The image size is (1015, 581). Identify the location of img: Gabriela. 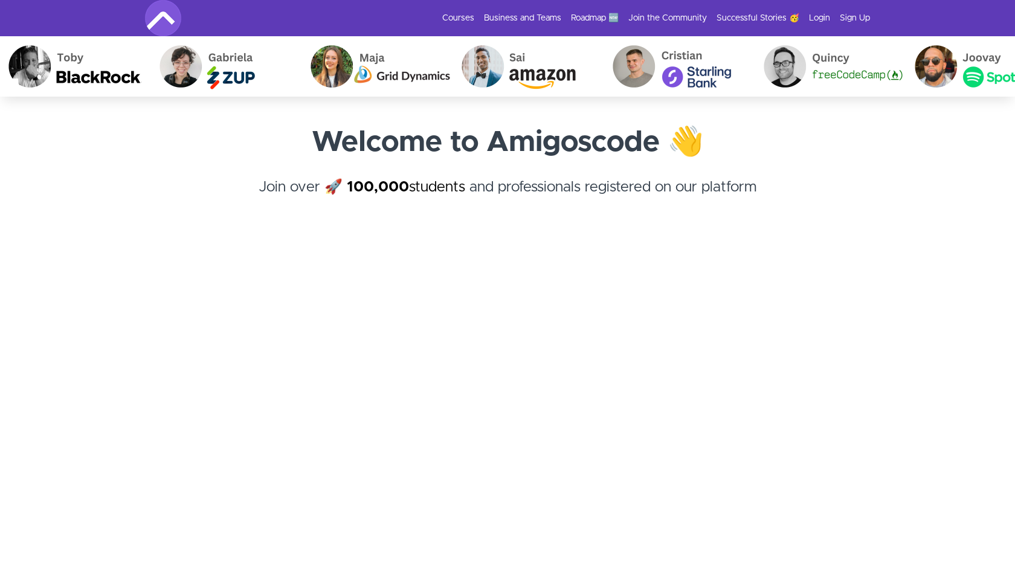
(202, 66).